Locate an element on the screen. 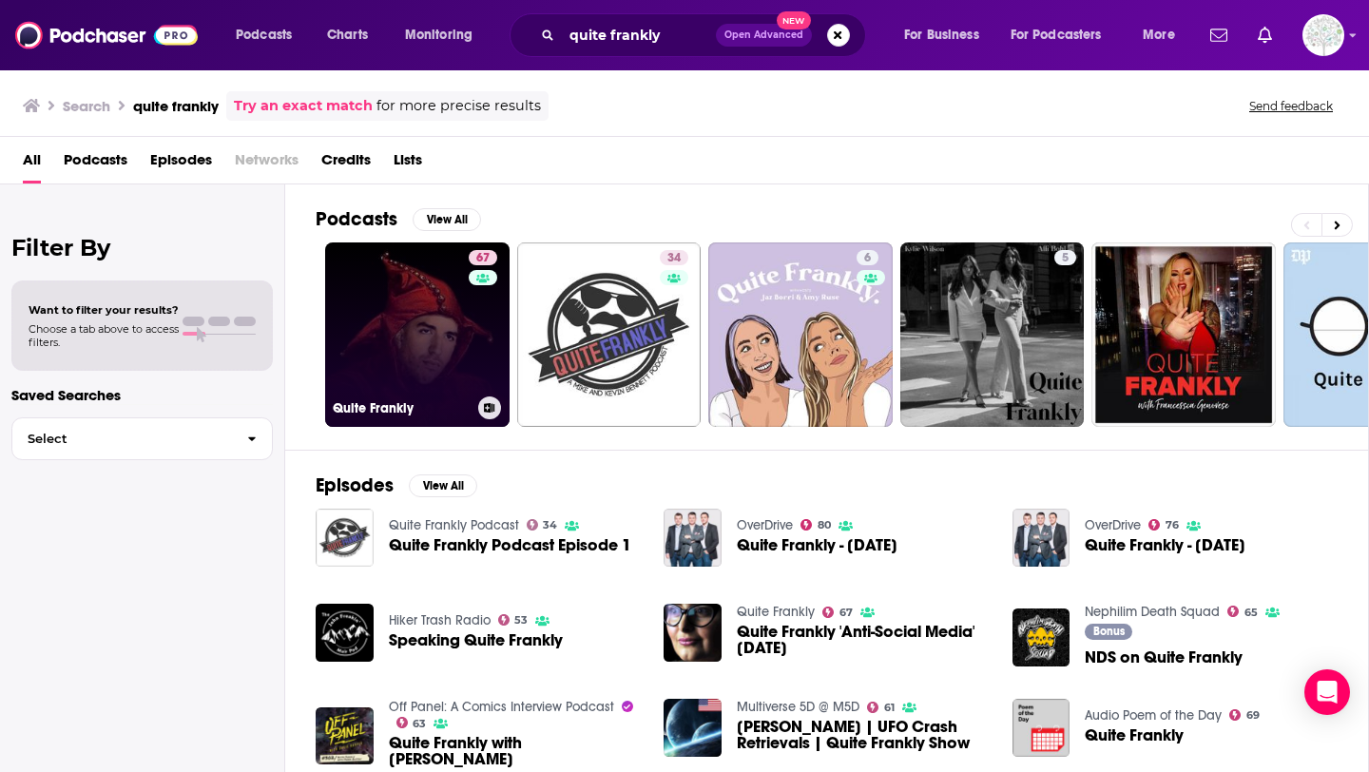 This screenshot has width=1369, height=772. h2: Filter By is located at coordinates (142, 247).